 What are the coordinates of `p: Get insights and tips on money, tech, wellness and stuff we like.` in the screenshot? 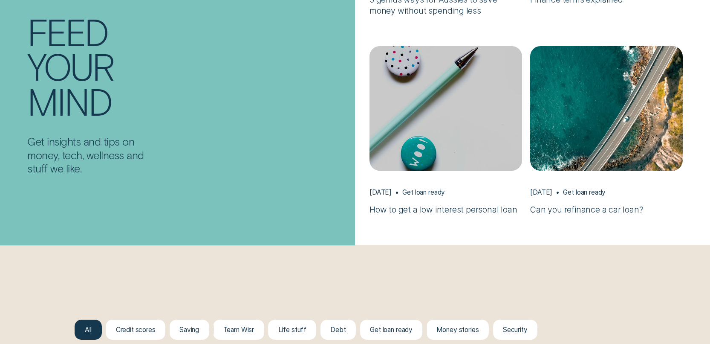 It's located at (89, 155).